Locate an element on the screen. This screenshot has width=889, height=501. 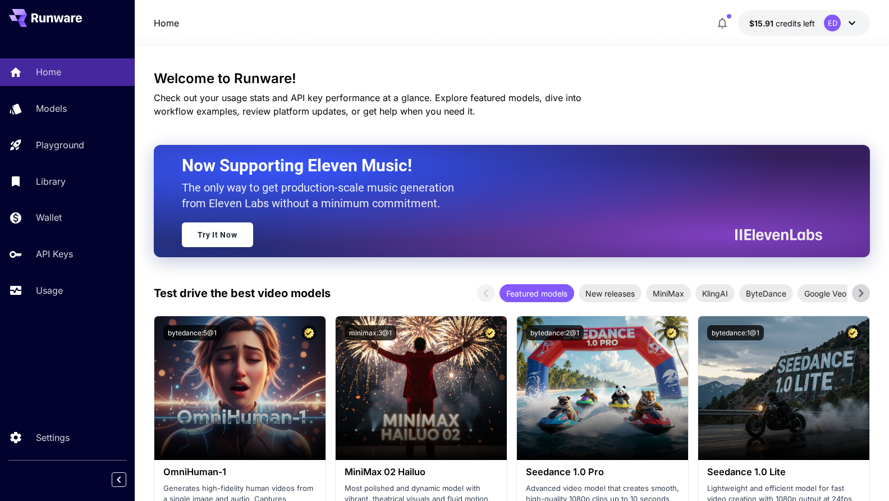
nav: breadcrumb is located at coordinates (166, 23).